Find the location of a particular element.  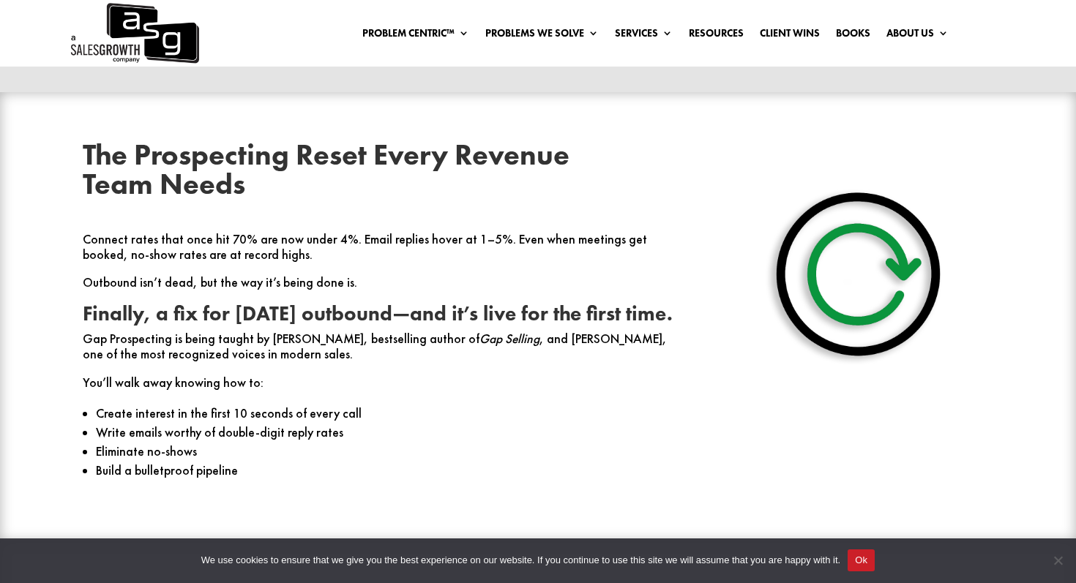

a: Problem Centric™ is located at coordinates (416, 36).